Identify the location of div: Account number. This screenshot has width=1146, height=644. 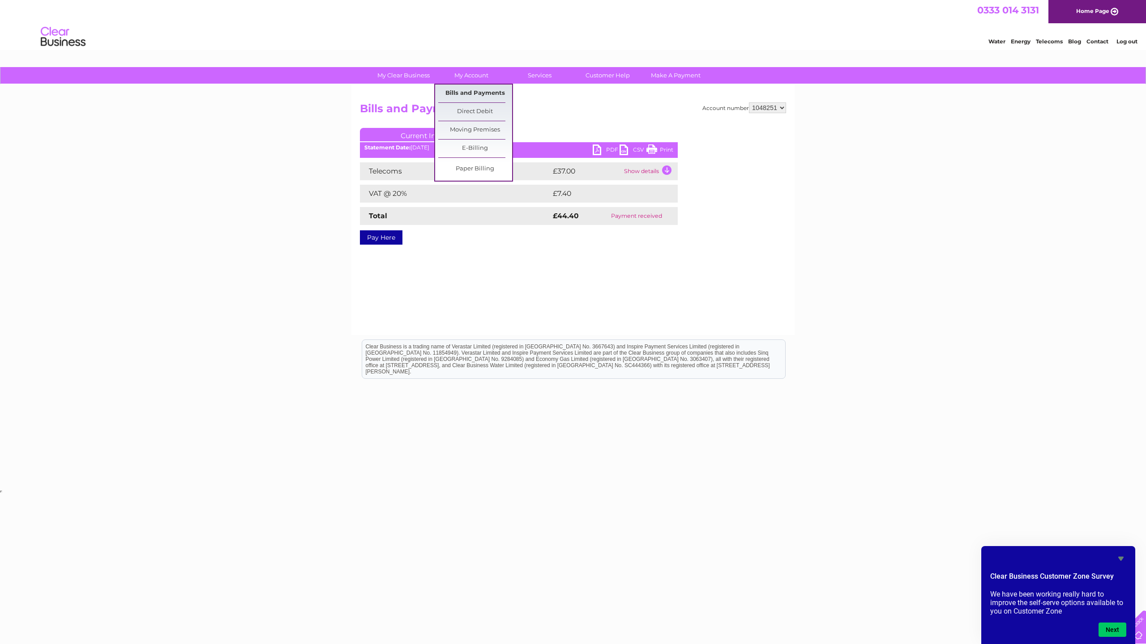
(744, 108).